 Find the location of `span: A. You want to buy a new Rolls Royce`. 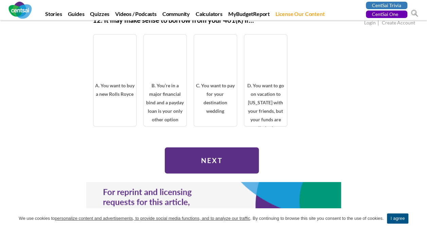

span: A. You want to buy a new Rolls Royce is located at coordinates (115, 104).